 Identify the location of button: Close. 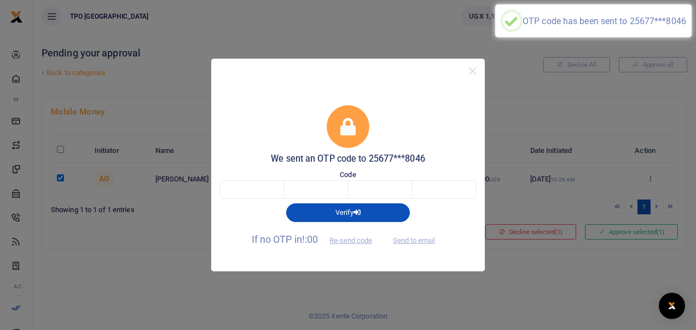
(473, 71).